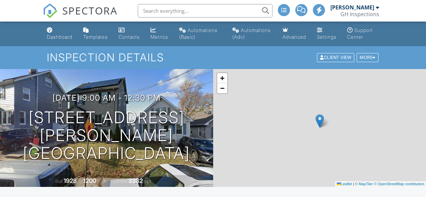 The height and width of the screenshot is (197, 426). What do you see at coordinates (102, 181) in the screenshot?
I see `span: sq. ft.` at bounding box center [102, 181].